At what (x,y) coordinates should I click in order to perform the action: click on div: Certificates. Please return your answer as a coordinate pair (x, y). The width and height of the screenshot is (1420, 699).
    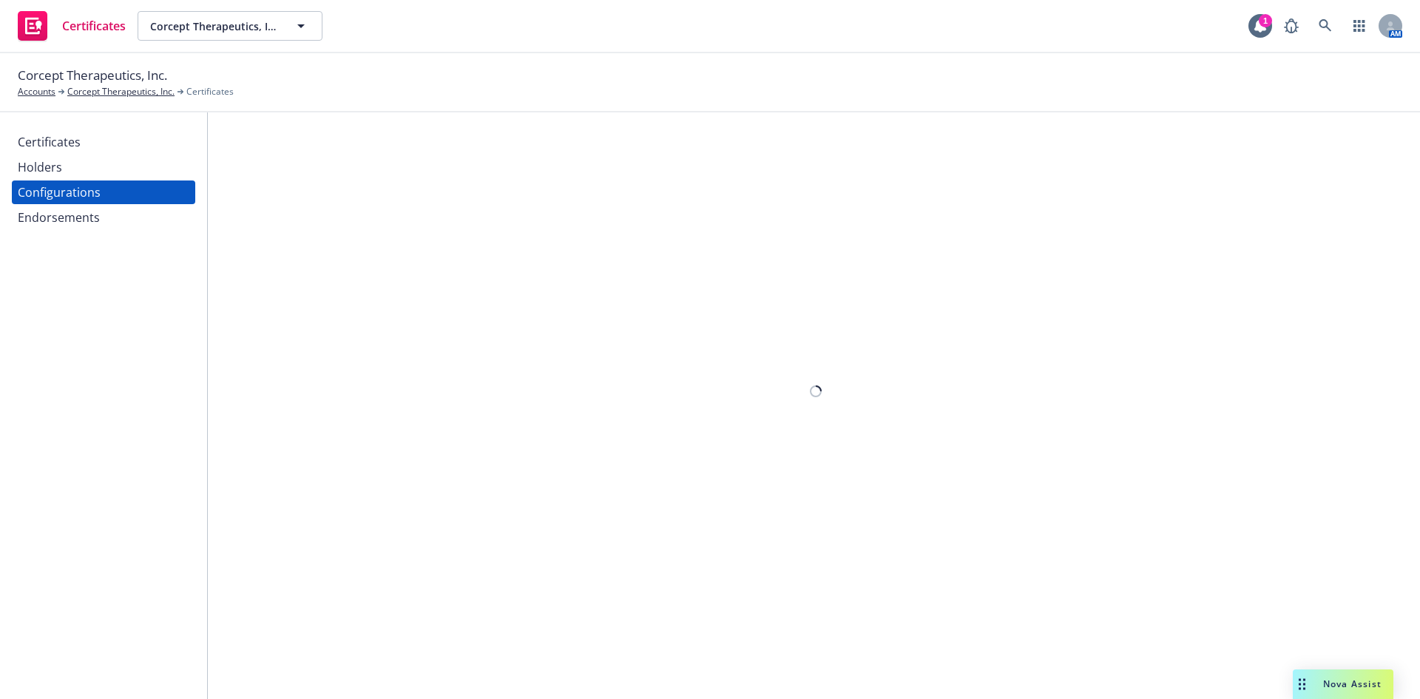
    Looking at the image, I should click on (49, 142).